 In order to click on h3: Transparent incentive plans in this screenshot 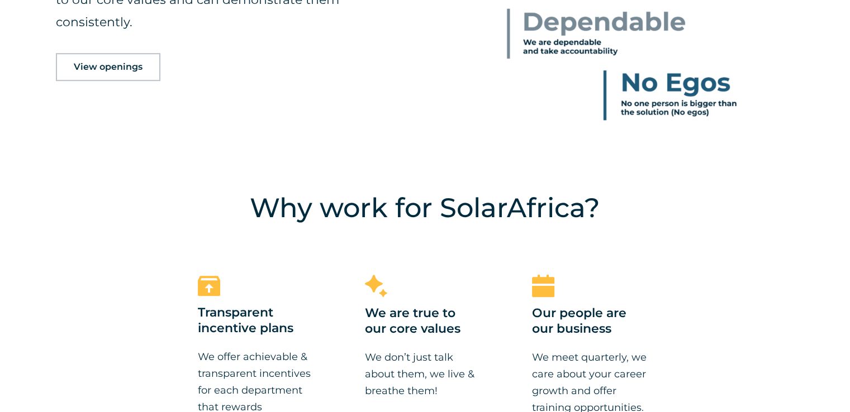, I will do `click(258, 321)`.